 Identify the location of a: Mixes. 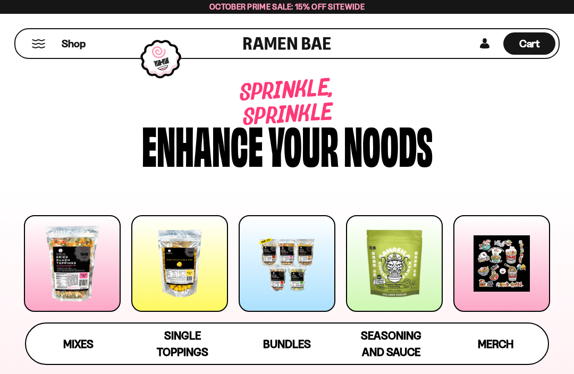
(78, 344).